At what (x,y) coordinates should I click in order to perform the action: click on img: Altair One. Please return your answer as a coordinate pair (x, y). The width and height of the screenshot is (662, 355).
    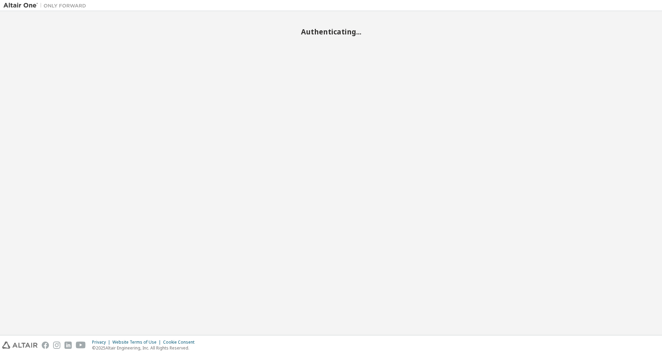
    Looking at the image, I should click on (47, 6).